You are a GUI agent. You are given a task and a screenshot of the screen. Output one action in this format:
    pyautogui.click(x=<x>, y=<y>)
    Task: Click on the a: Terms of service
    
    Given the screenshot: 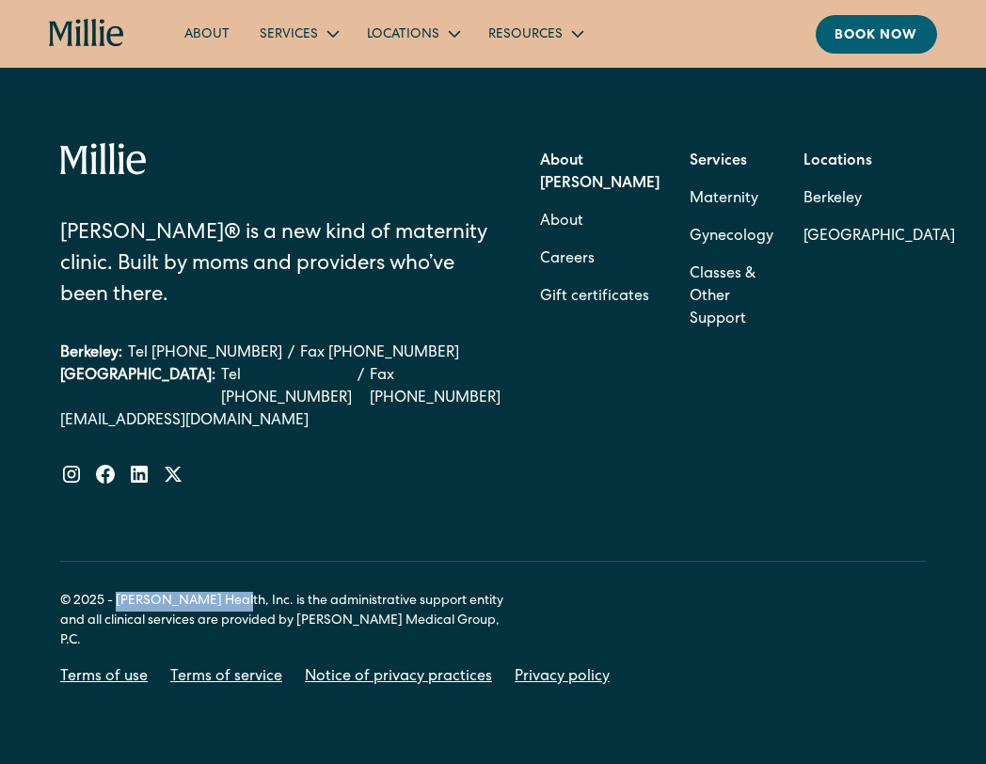 What is the action you would take?
    pyautogui.click(x=226, y=678)
    